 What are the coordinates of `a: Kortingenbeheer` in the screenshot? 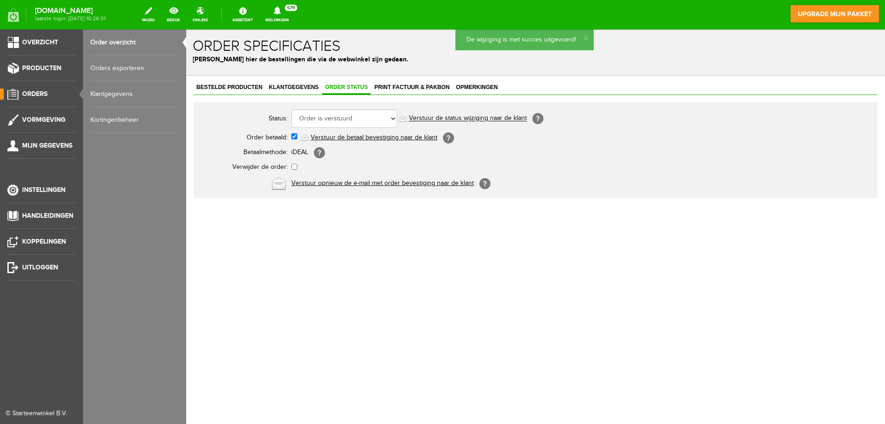 It's located at (135, 120).